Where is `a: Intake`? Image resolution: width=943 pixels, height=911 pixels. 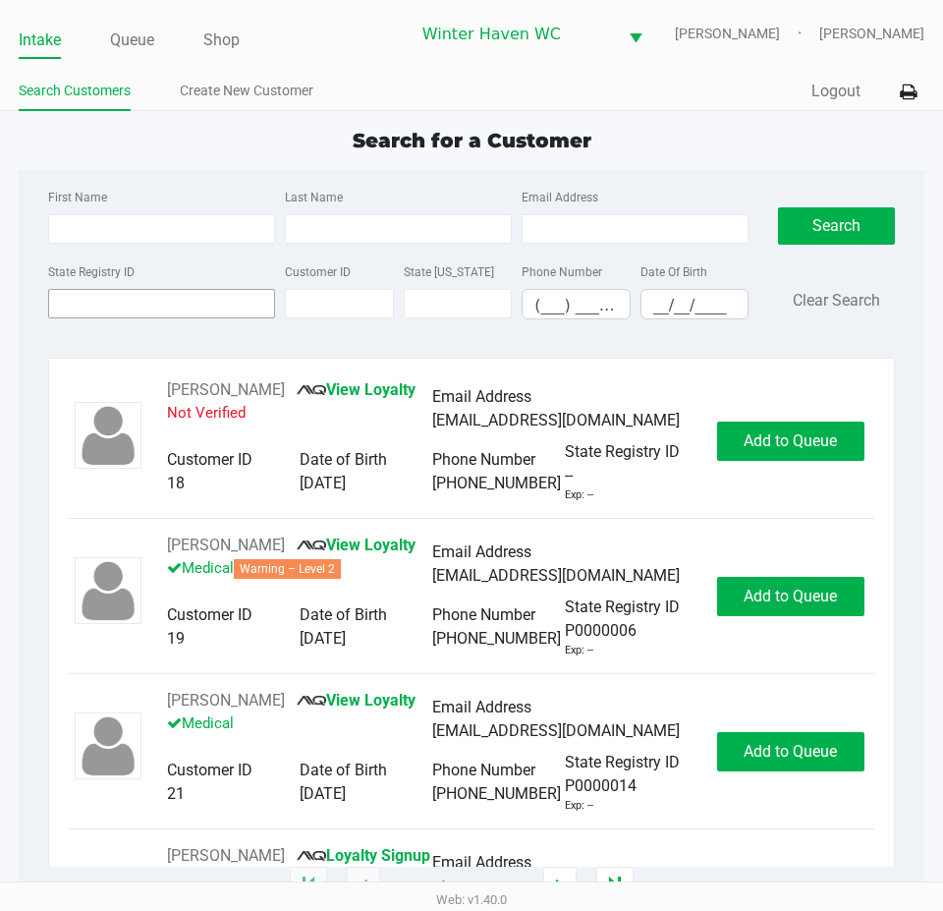 a: Intake is located at coordinates (39, 40).